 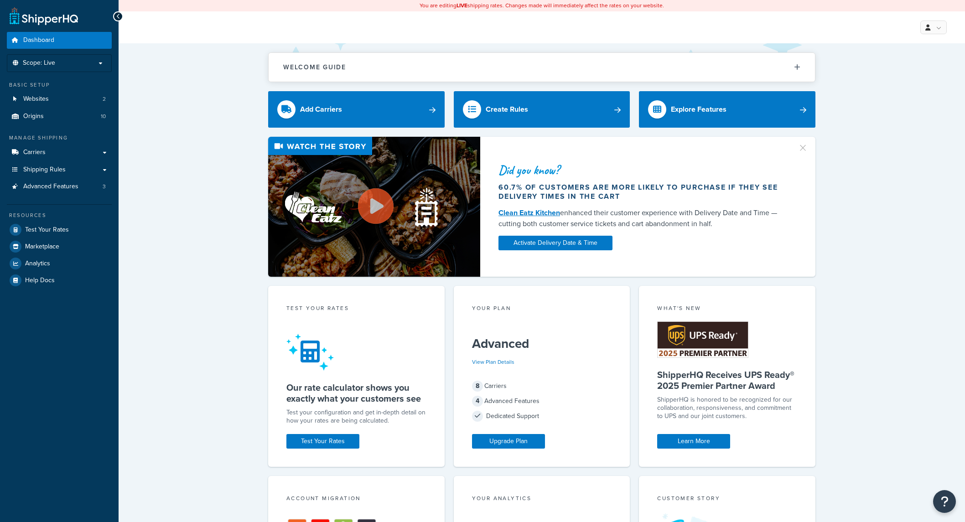 I want to click on span: 10, so click(x=103, y=116).